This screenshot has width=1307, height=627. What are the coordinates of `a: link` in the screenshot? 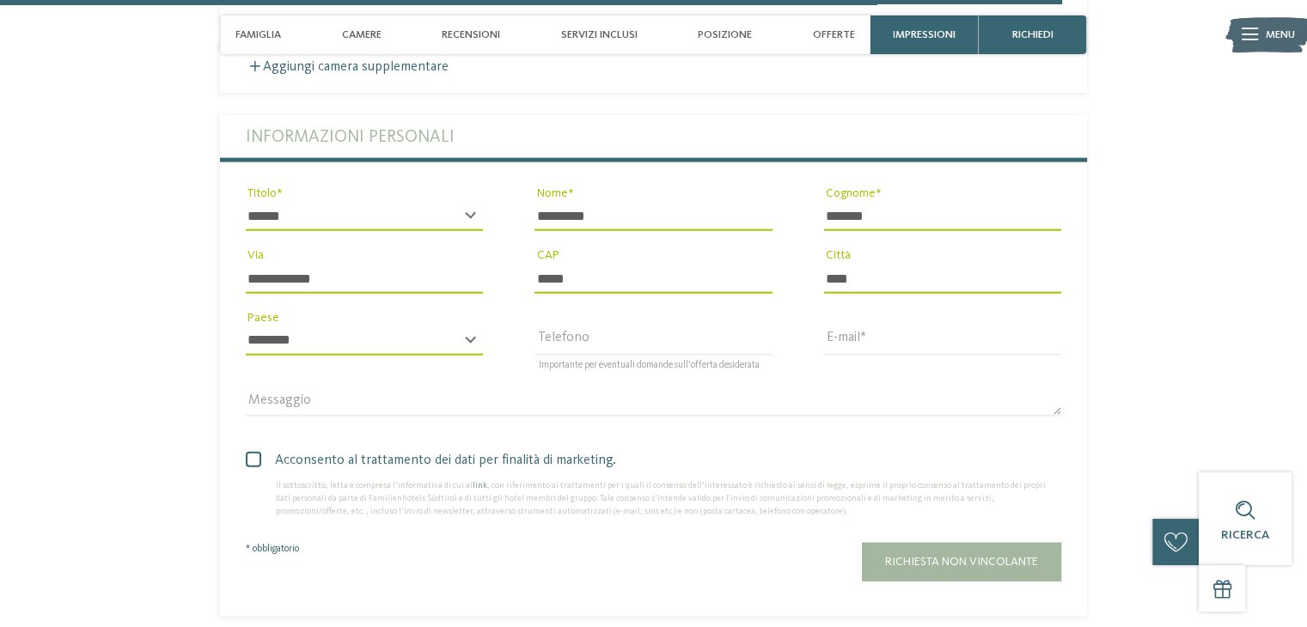 It's located at (480, 486).